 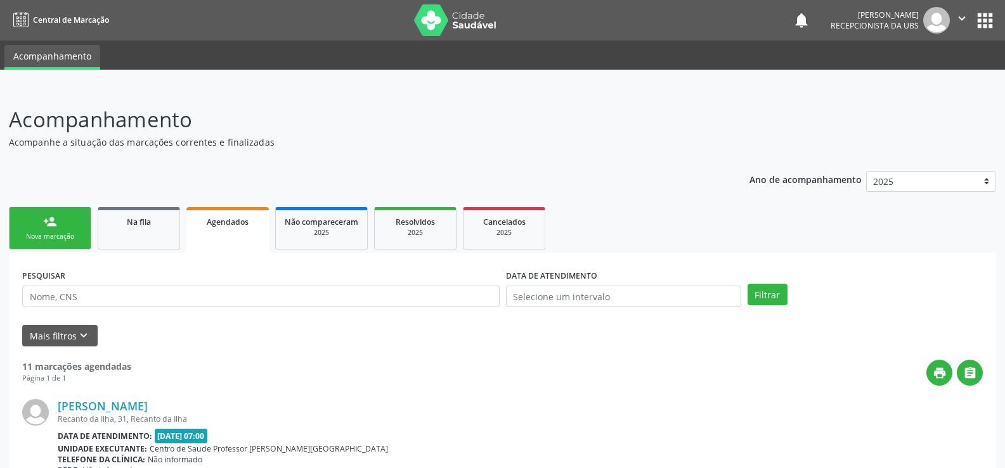 What do you see at coordinates (50, 222) in the screenshot?
I see `div: person_add` at bounding box center [50, 222].